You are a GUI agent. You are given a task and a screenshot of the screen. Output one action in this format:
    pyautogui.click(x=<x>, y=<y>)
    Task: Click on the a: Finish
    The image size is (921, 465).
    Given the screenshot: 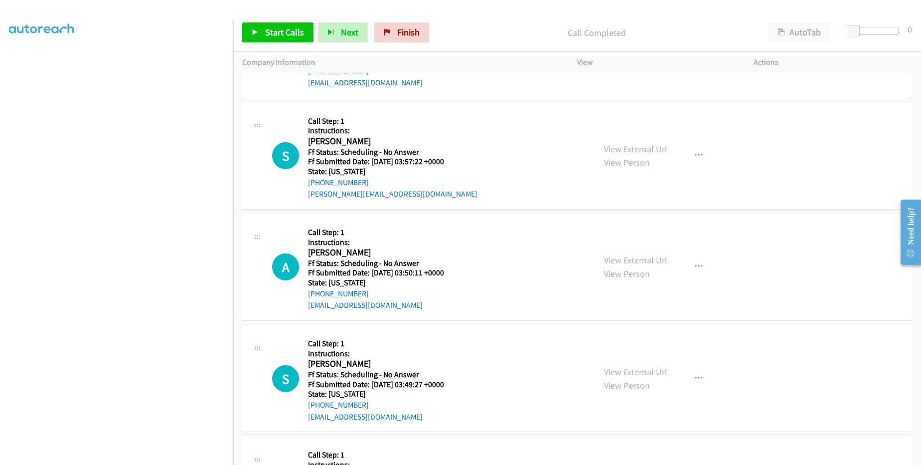 What is the action you would take?
    pyautogui.click(x=402, y=32)
    